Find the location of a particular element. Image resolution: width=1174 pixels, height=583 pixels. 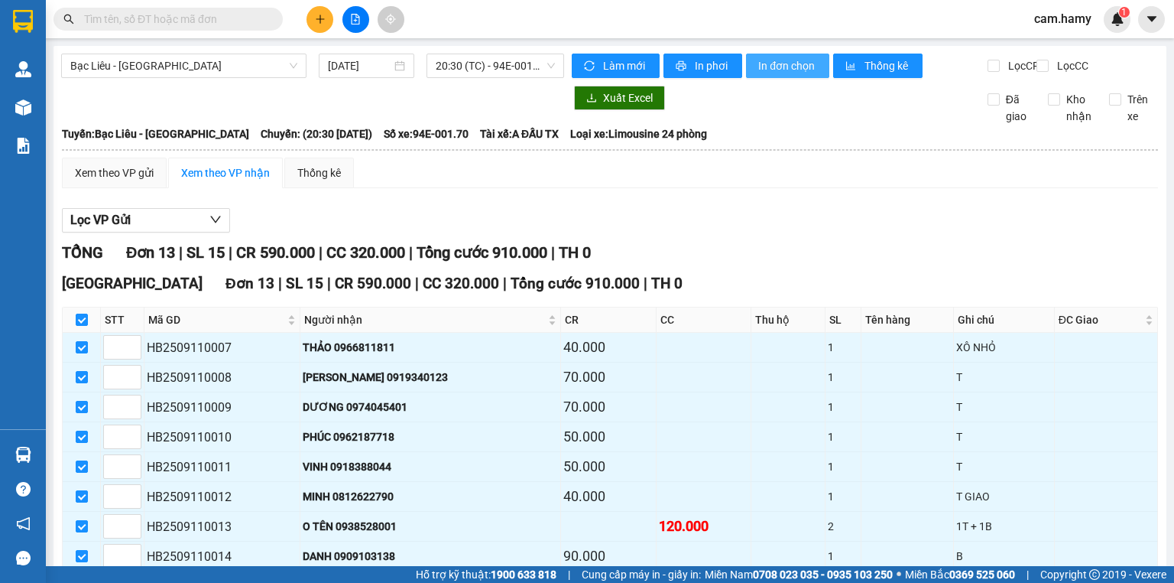

div: HB2509110011 is located at coordinates (222, 466).